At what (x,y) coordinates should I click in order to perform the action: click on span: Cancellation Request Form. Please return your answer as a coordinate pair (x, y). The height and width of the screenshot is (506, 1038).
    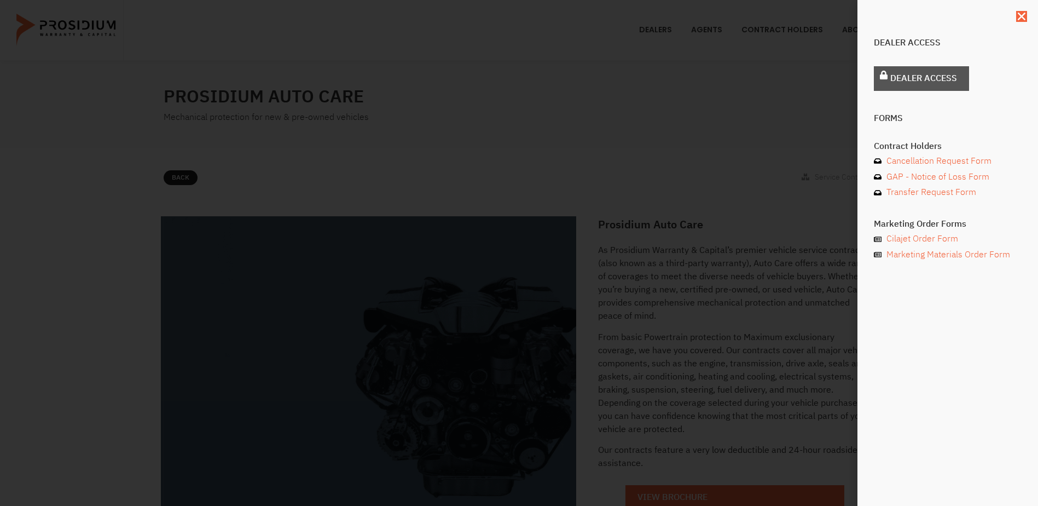
    Looking at the image, I should click on (938, 161).